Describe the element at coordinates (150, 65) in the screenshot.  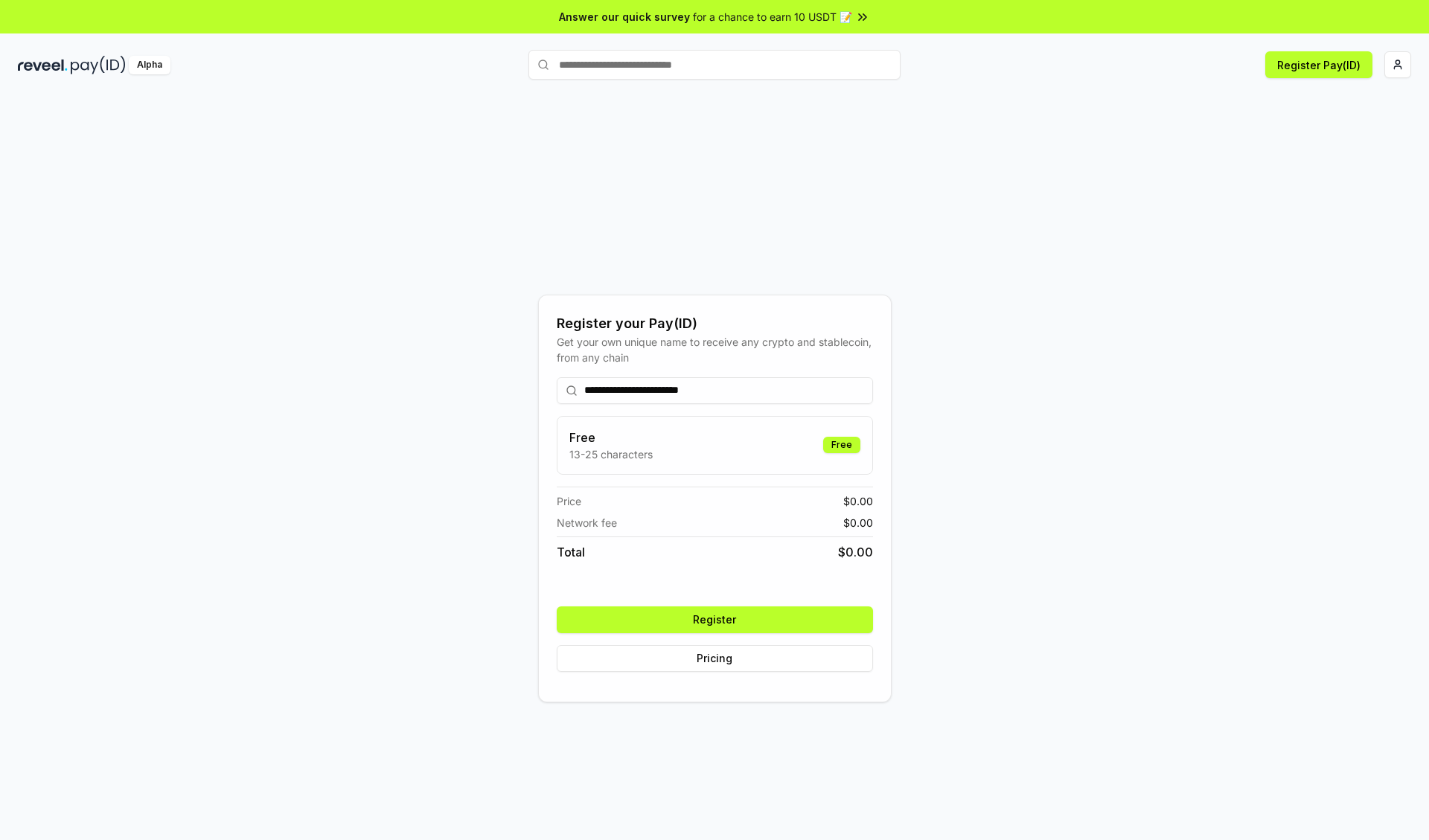
I see `div: Alpha` at that location.